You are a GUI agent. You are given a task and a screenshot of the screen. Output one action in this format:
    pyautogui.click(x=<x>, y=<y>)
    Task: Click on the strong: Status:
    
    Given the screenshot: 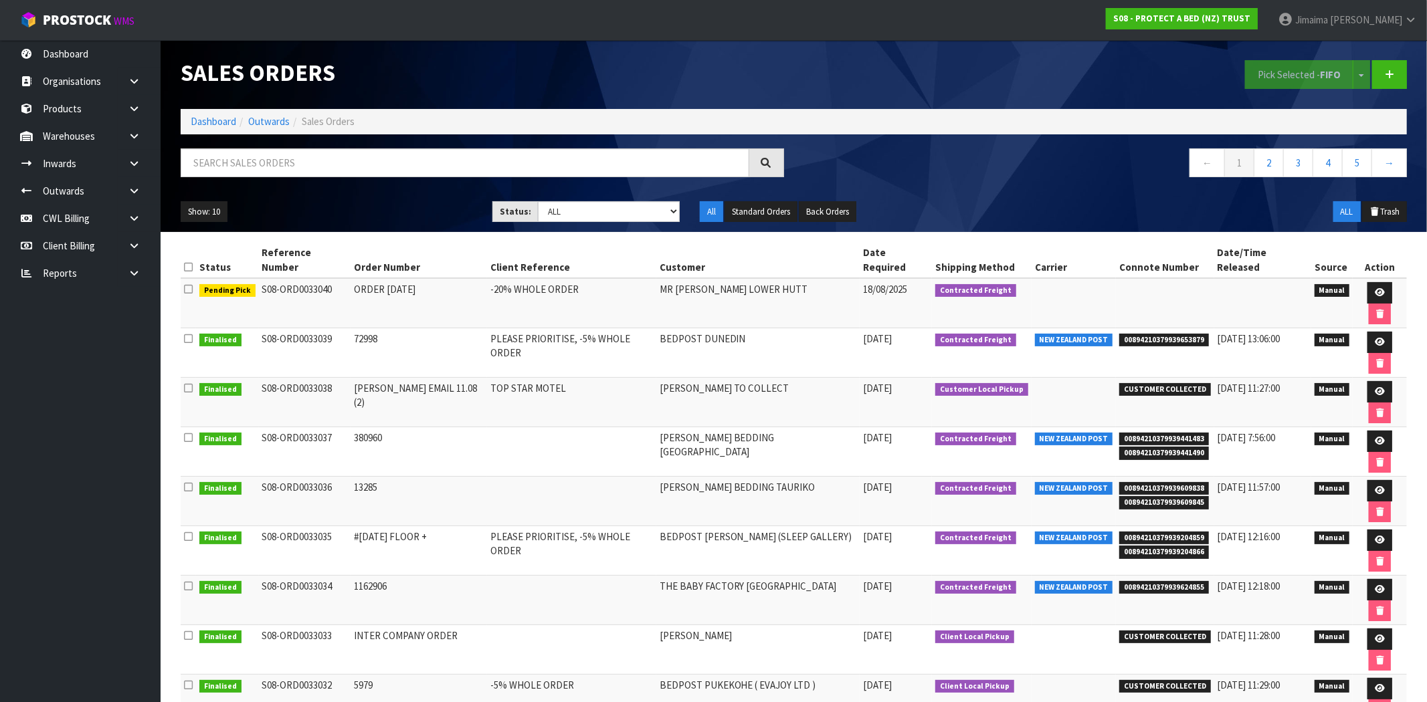 What is the action you would take?
    pyautogui.click(x=515, y=211)
    